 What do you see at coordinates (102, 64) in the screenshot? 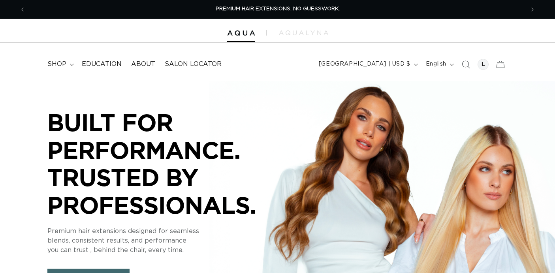
I see `span: Education` at bounding box center [102, 64].